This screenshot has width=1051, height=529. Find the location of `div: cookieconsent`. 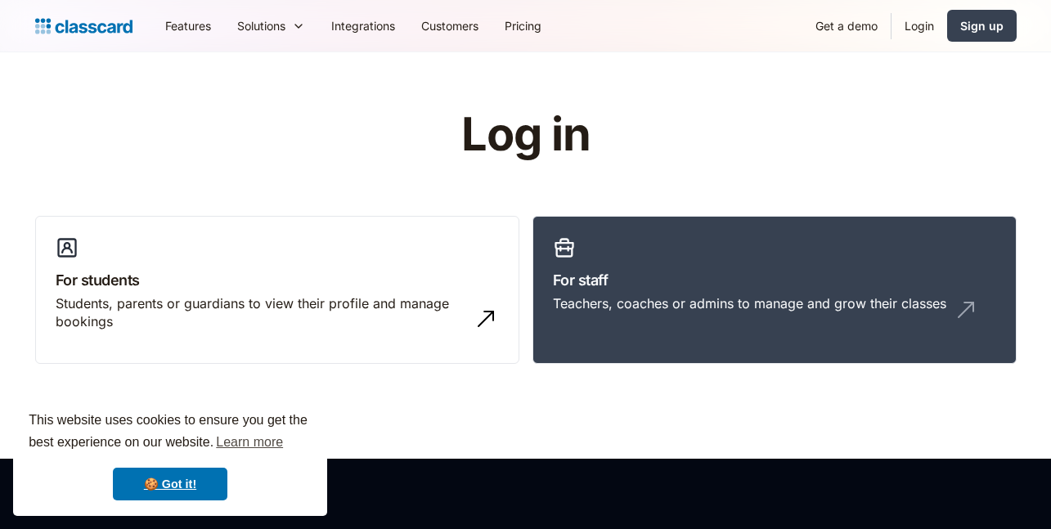

div: cookieconsent is located at coordinates (170, 455).